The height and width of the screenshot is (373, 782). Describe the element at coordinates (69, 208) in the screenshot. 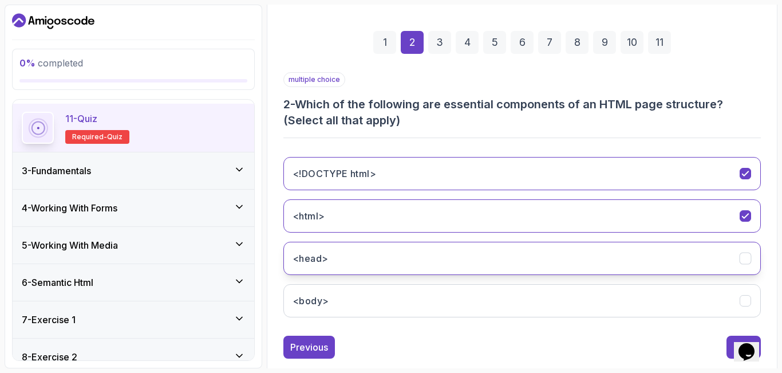

I see `h3: 4 - Working With Forms` at that location.